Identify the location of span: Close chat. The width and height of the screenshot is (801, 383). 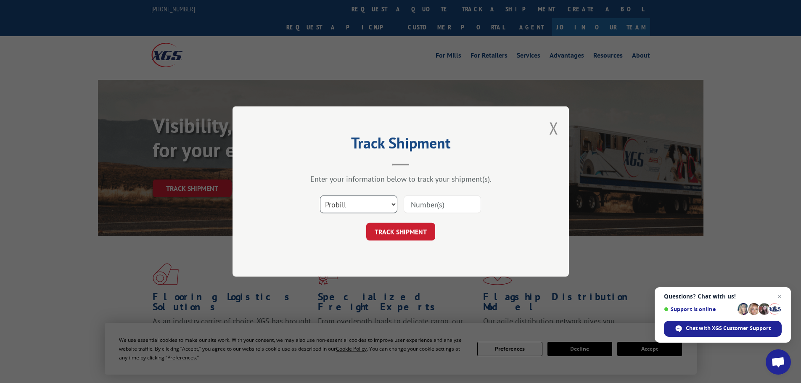
(780, 297).